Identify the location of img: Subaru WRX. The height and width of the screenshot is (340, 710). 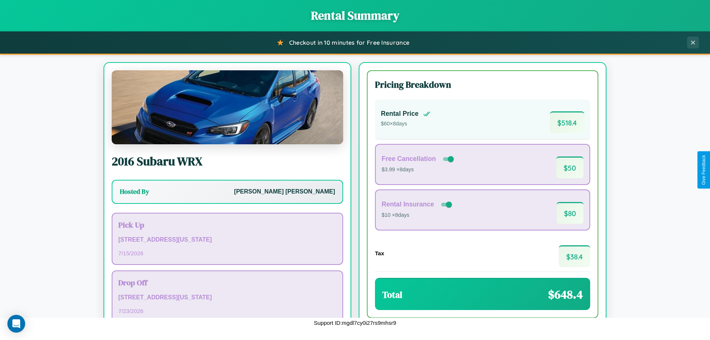
(227, 107).